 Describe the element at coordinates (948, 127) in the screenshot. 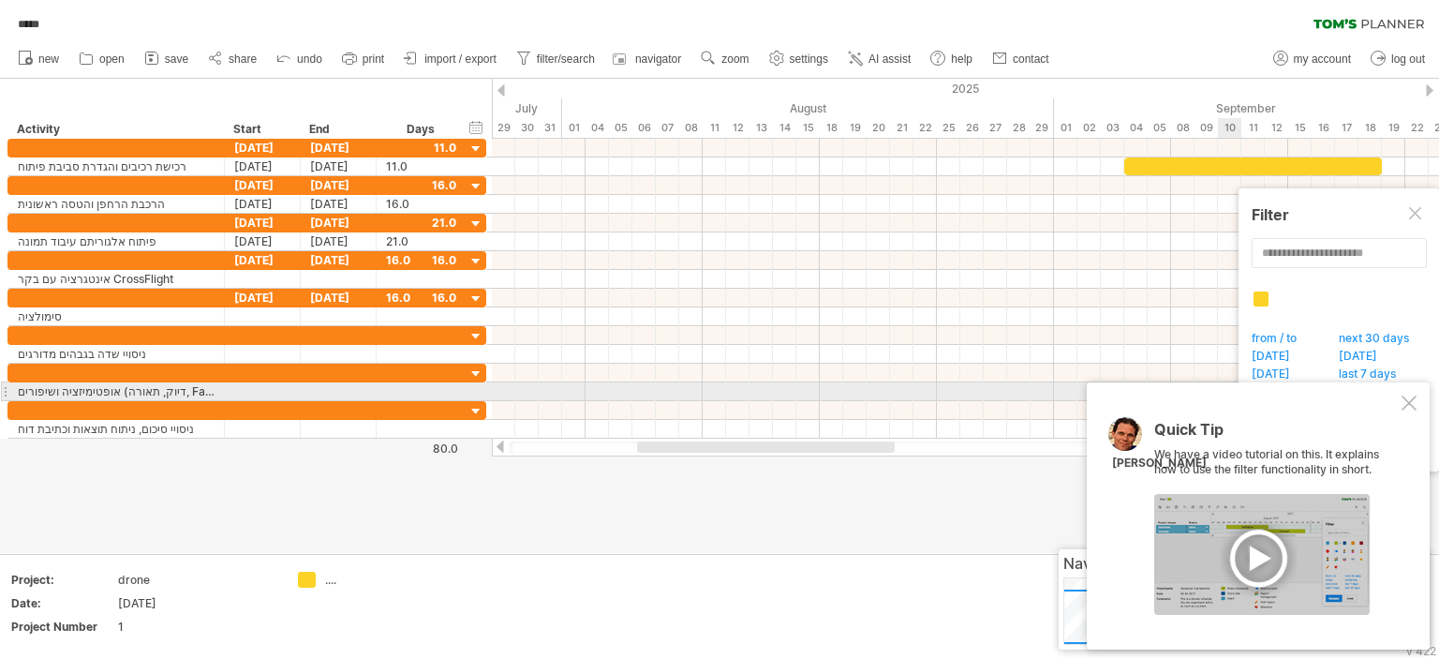

I see `div: Monday, 25 August 2025` at that location.